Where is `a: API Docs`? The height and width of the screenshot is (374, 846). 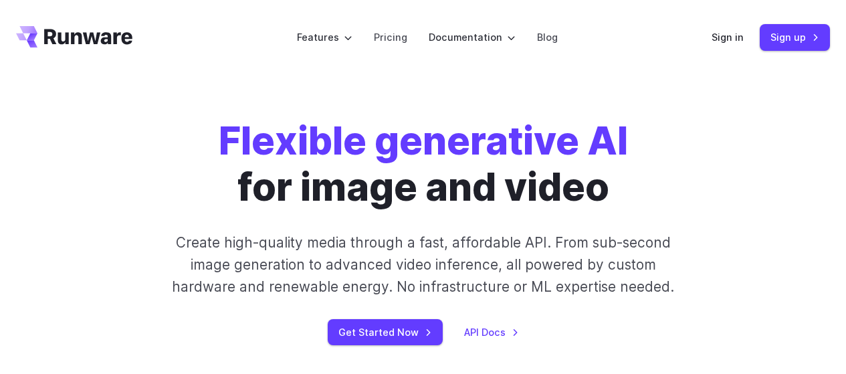 a: API Docs is located at coordinates (492, 332).